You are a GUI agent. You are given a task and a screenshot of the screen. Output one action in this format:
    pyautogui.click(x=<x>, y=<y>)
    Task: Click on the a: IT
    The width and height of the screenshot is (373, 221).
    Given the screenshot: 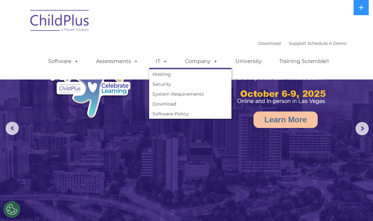 What is the action you would take?
    pyautogui.click(x=162, y=61)
    